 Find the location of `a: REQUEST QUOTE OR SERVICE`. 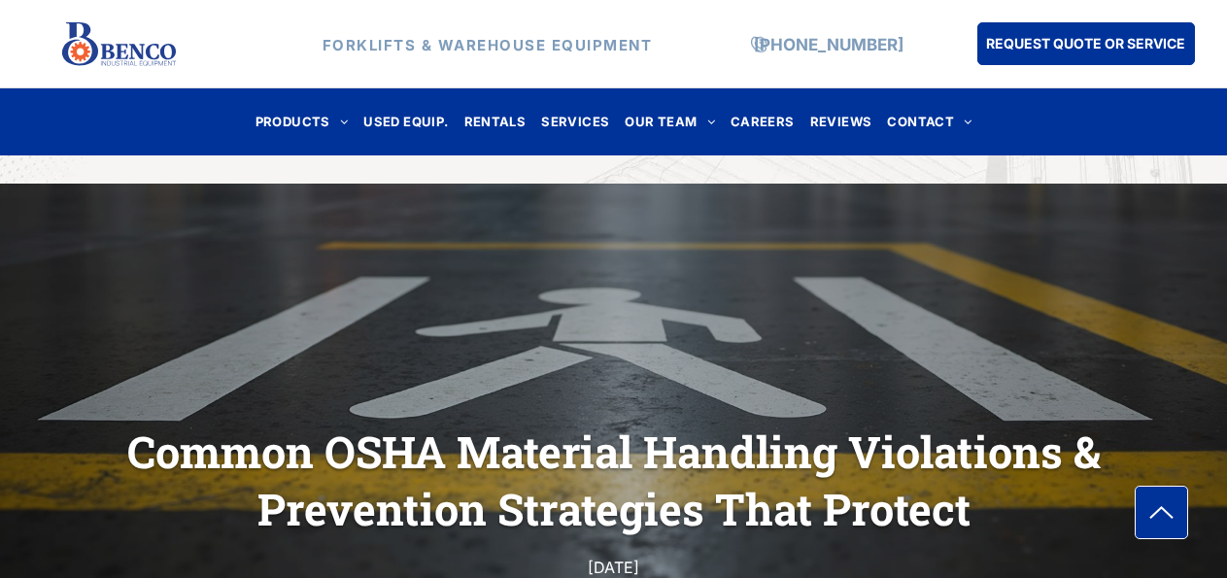

a: REQUEST QUOTE OR SERVICE is located at coordinates (1086, 44).